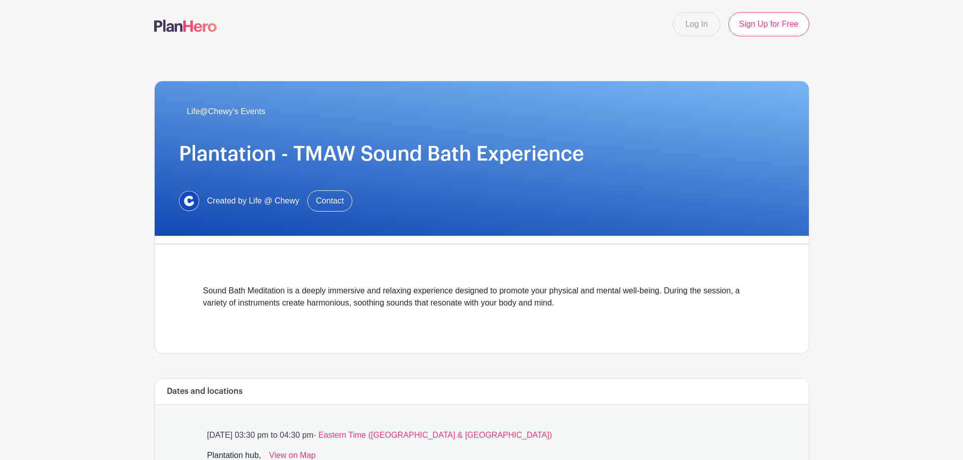  I want to click on a: Log In, so click(696, 24).